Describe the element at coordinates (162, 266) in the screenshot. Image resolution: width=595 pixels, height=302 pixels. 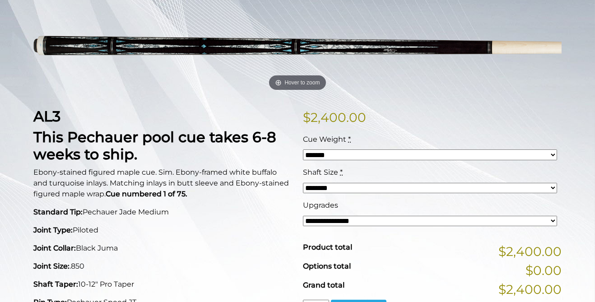
I see `p: .850` at that location.